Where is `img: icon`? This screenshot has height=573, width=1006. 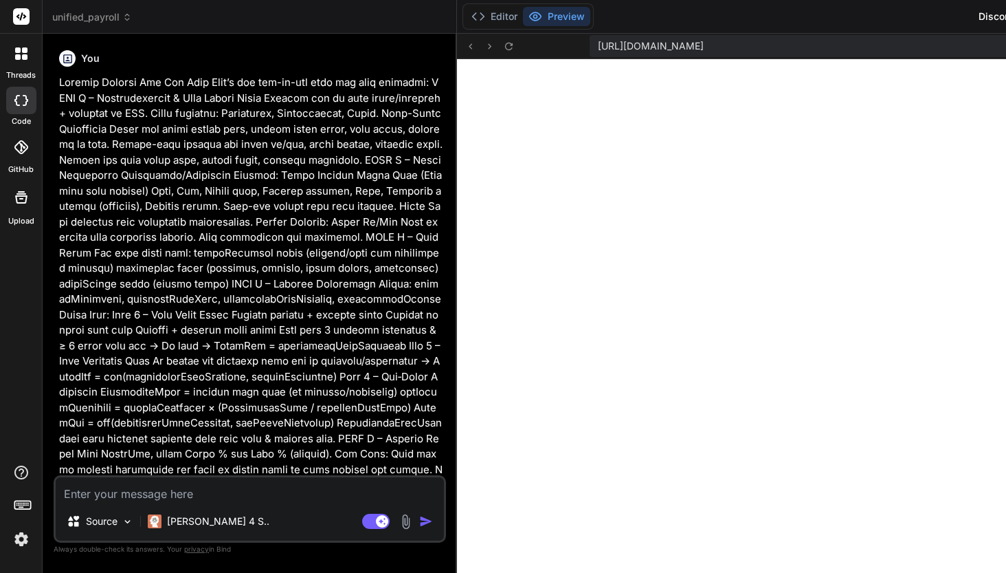
img: icon is located at coordinates (426, 521).